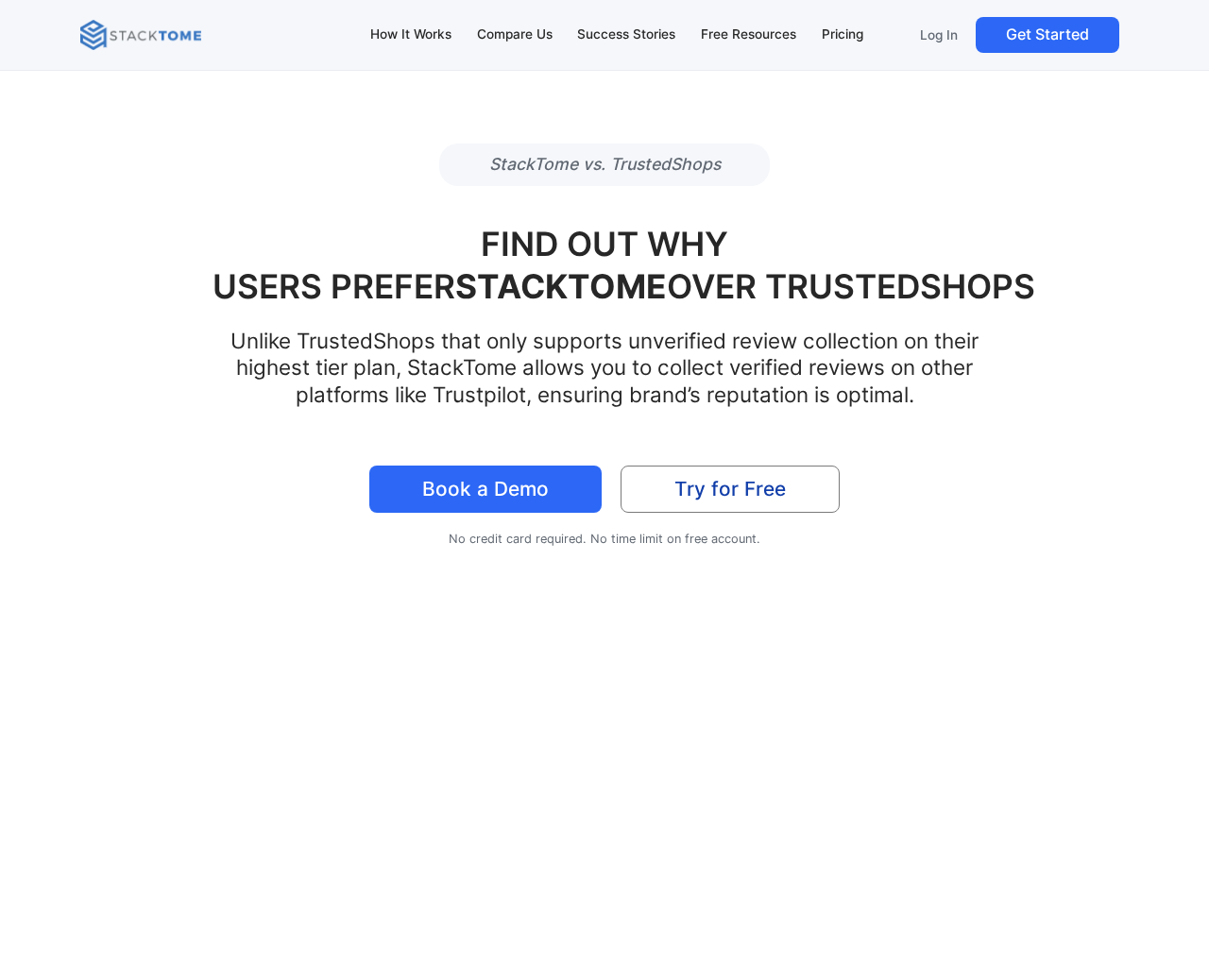  Describe the element at coordinates (748, 35) in the screenshot. I see `div: Free Resources` at that location.